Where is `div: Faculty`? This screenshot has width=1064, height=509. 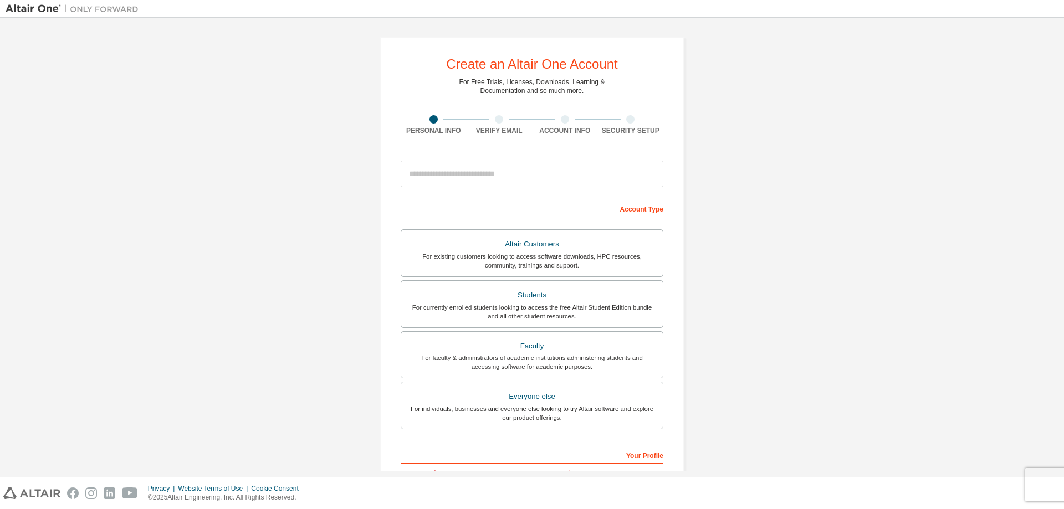
div: Faculty is located at coordinates (532, 346).